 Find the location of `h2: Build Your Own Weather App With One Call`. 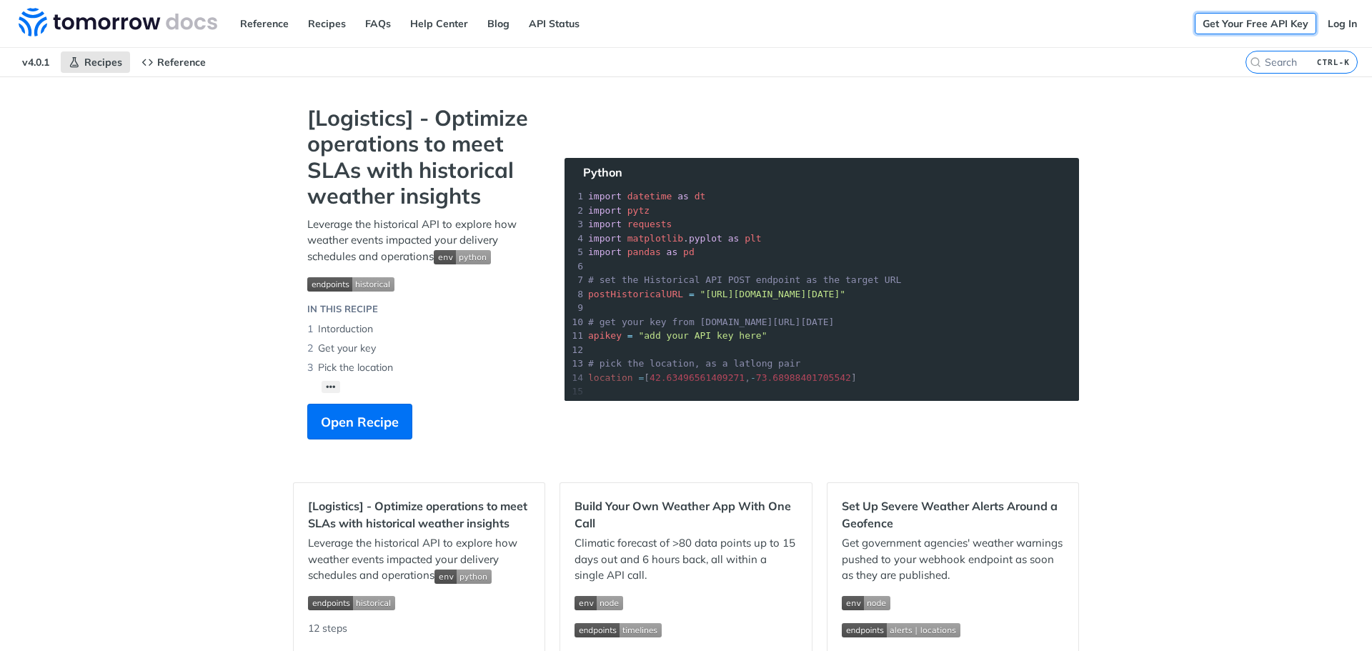

h2: Build Your Own Weather App With One Call is located at coordinates (685, 515).